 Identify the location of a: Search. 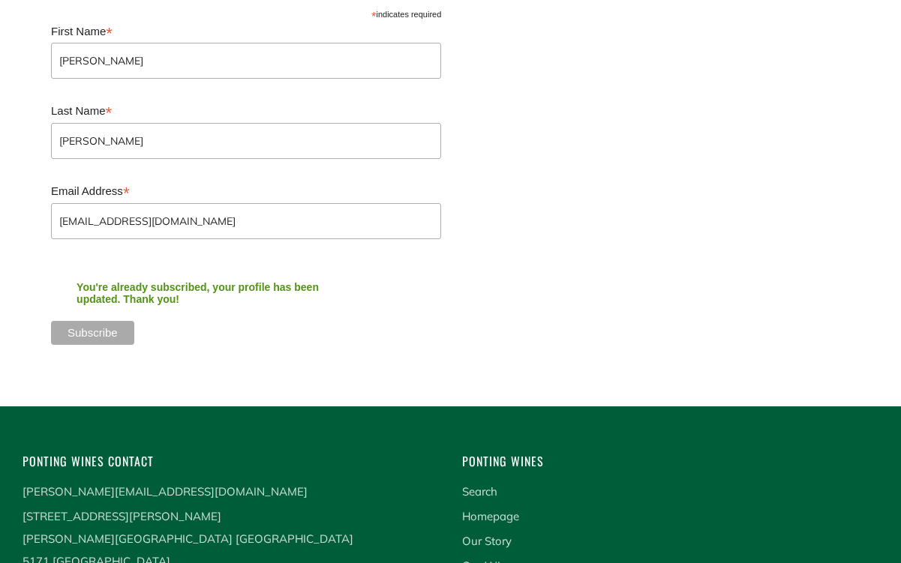
(479, 491).